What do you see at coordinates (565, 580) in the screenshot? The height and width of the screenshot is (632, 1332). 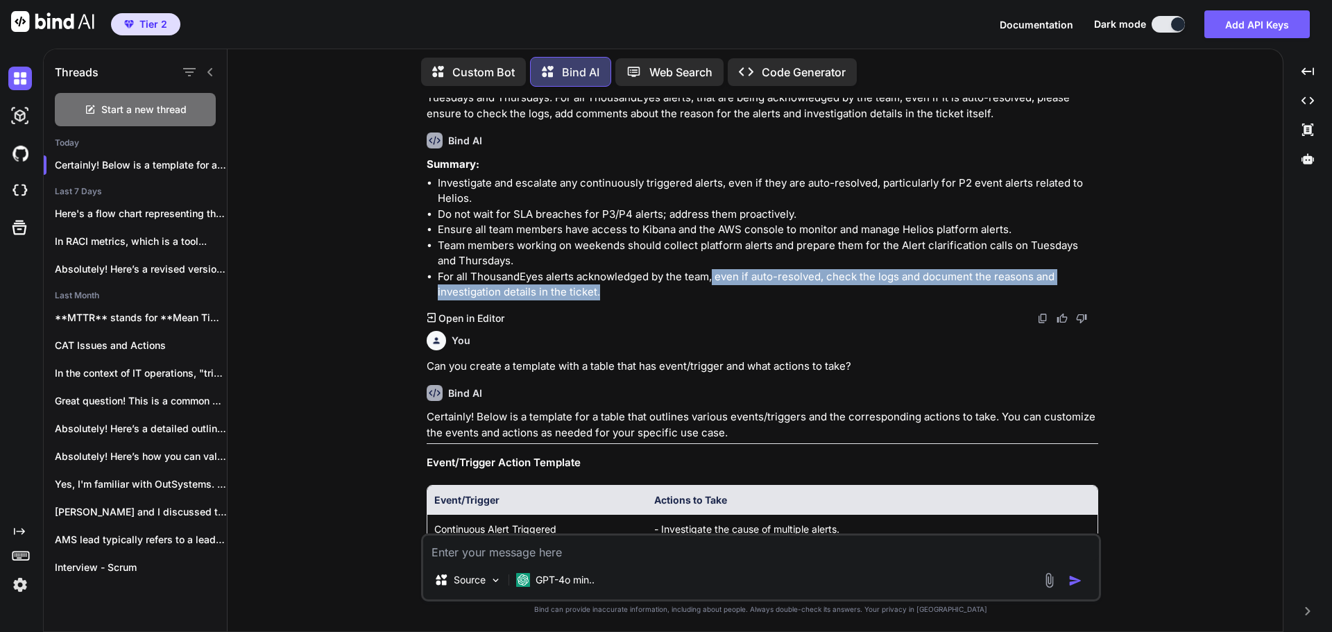 I see `p: GPT-4o min..` at bounding box center [565, 580].